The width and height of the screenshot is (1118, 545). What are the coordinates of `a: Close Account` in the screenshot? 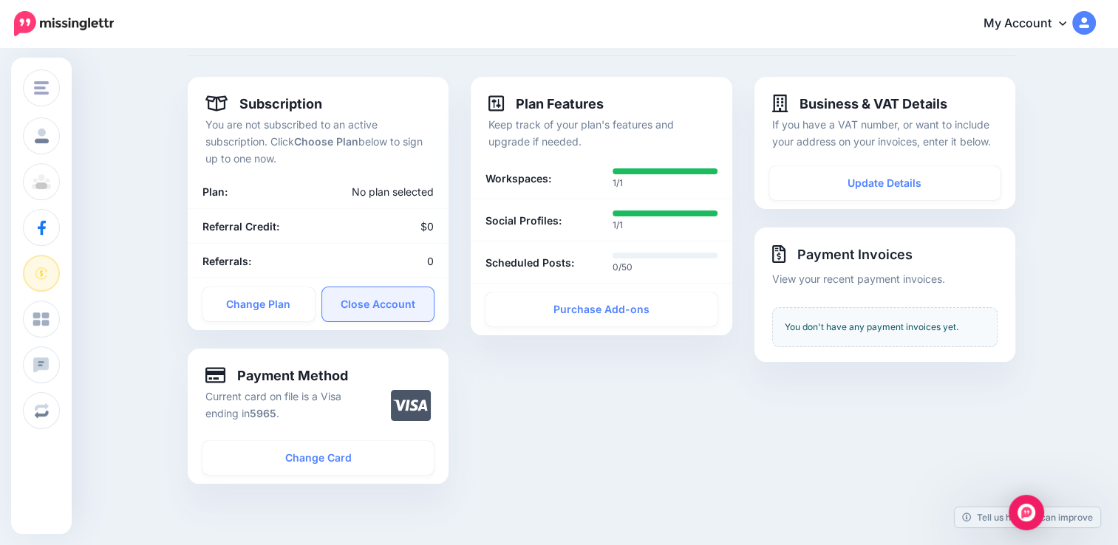 It's located at (378, 304).